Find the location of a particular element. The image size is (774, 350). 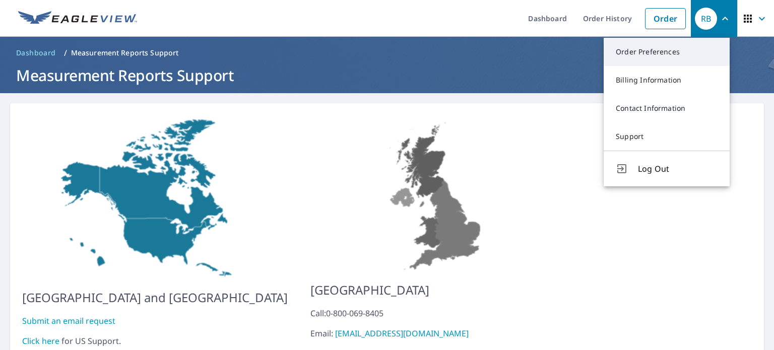

a: Order is located at coordinates (665, 19).